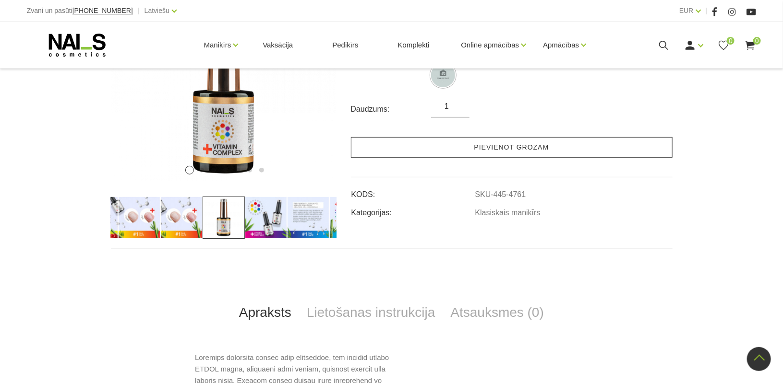 The height and width of the screenshot is (383, 783). Describe the element at coordinates (489, 45) in the screenshot. I see `a: Online apmācības` at that location.